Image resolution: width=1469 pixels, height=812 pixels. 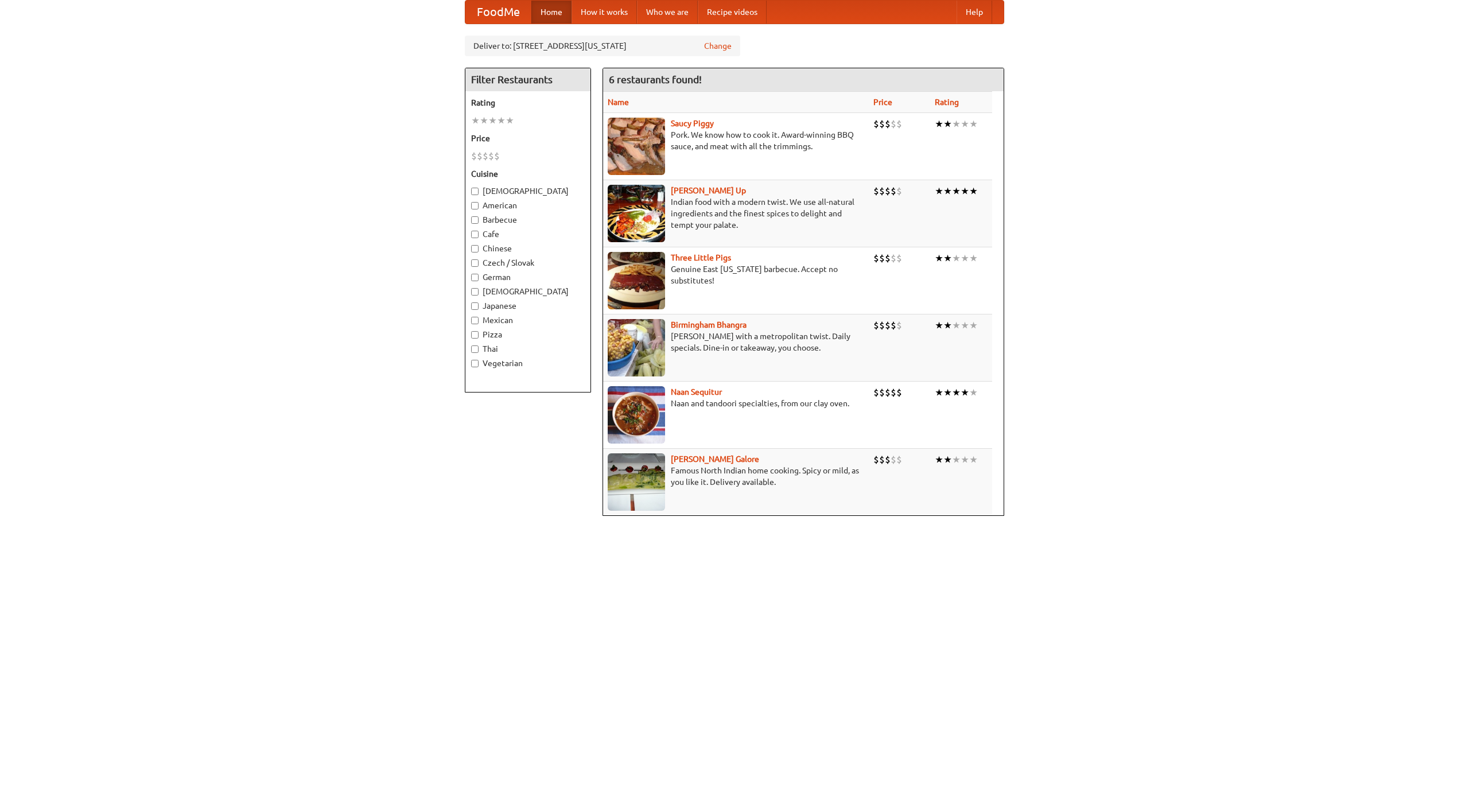 I want to click on a: Price, so click(x=882, y=102).